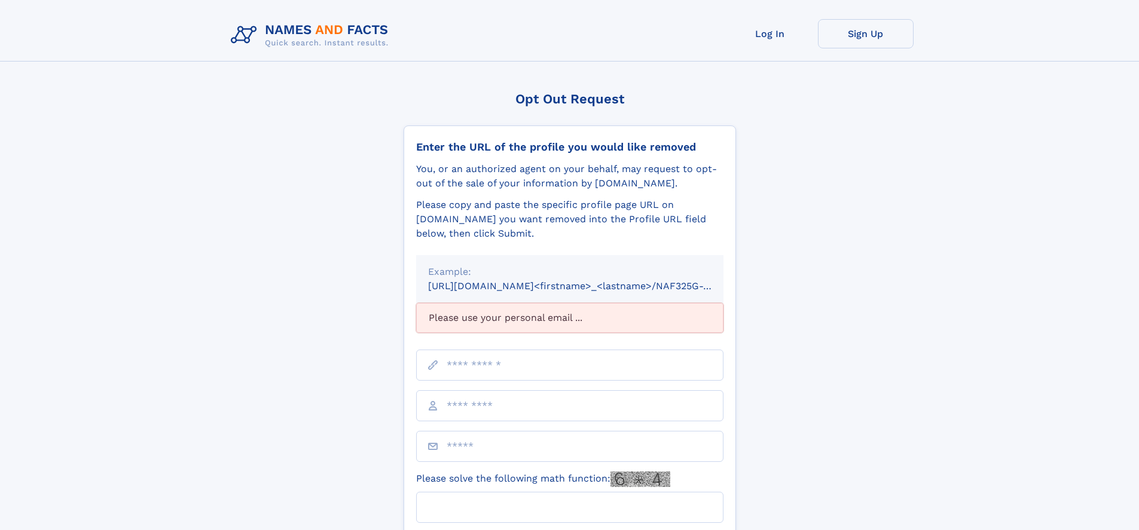 The width and height of the screenshot is (1139, 530). What do you see at coordinates (570, 272) in the screenshot?
I see `div: Example:` at bounding box center [570, 272].